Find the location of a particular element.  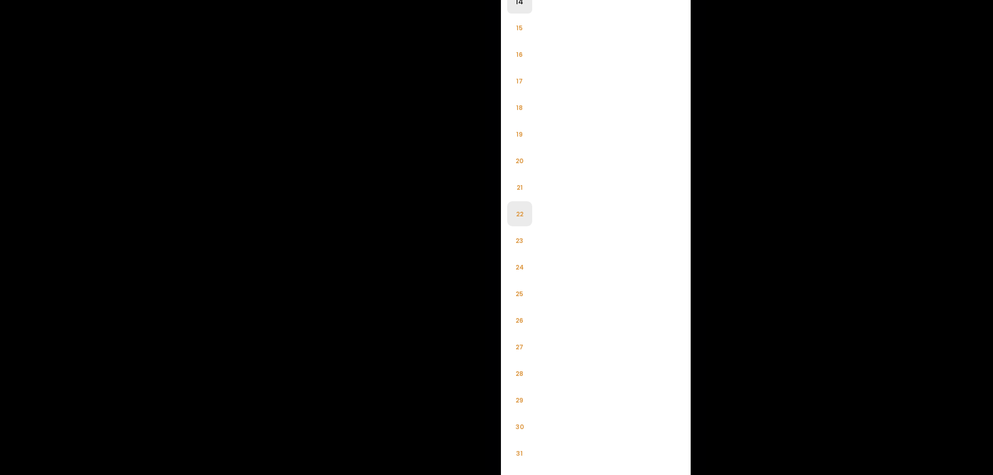

li: 29 is located at coordinates (520, 400).